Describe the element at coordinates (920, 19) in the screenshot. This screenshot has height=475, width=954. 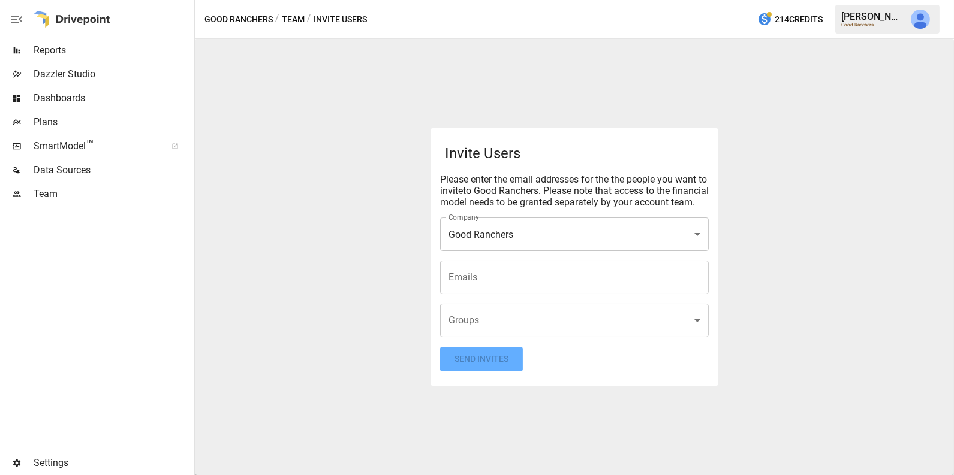
I see `div: Julie Wilton` at that location.